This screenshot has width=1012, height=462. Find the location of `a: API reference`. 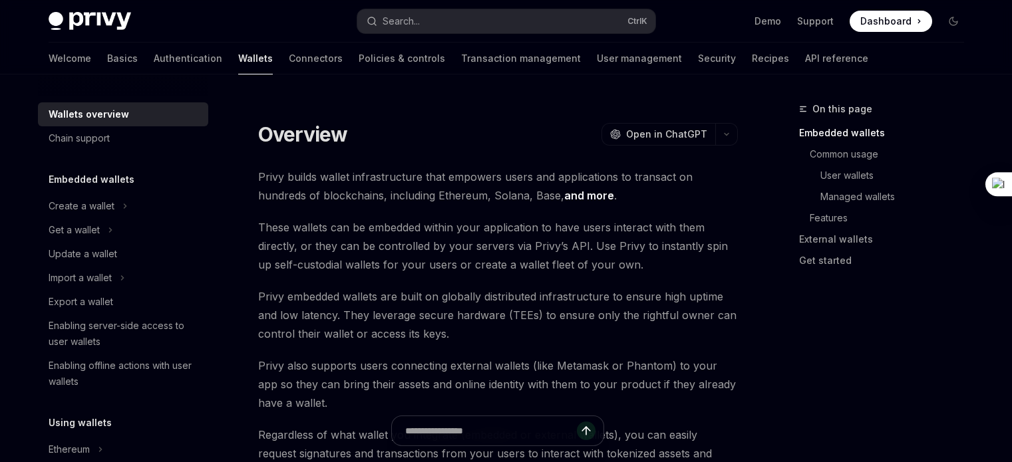

a: API reference is located at coordinates (836, 59).